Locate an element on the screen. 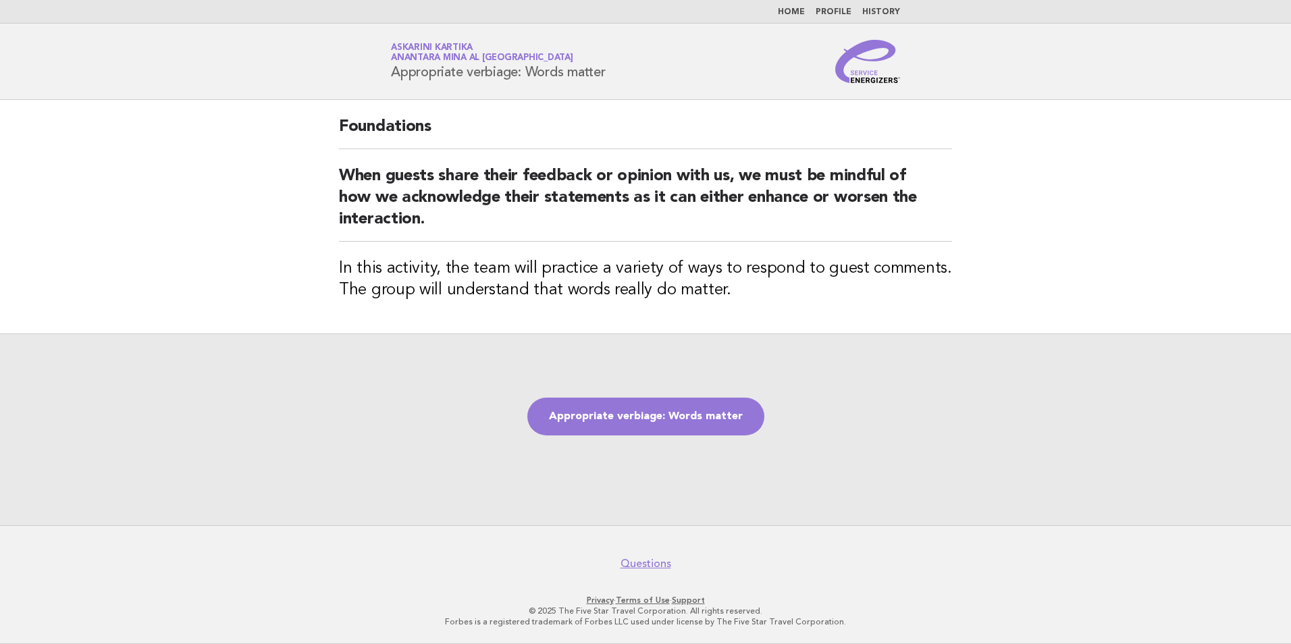  h3: In this activity, the team will practice a variety of ways to respond to guest comments. The grou... is located at coordinates (645, 280).